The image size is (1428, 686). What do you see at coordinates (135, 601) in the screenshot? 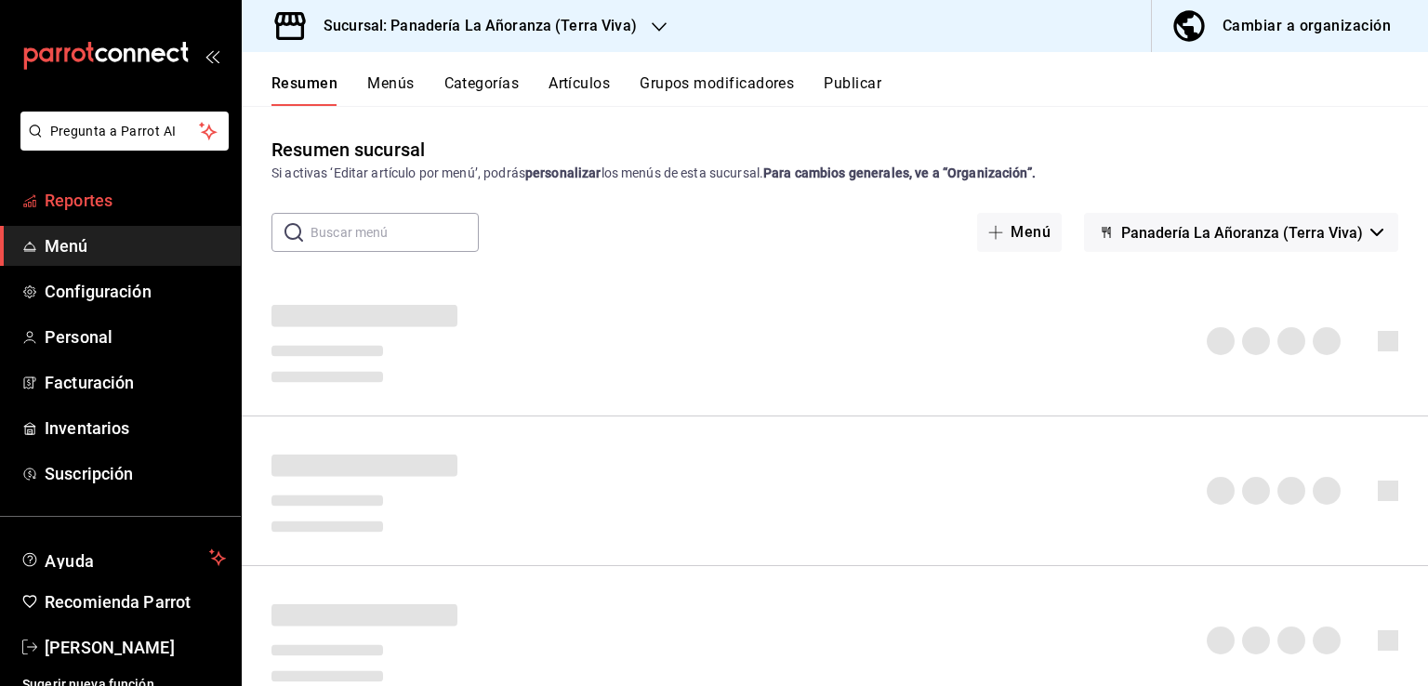
I see `span: Recomienda Parrot` at bounding box center [135, 601].